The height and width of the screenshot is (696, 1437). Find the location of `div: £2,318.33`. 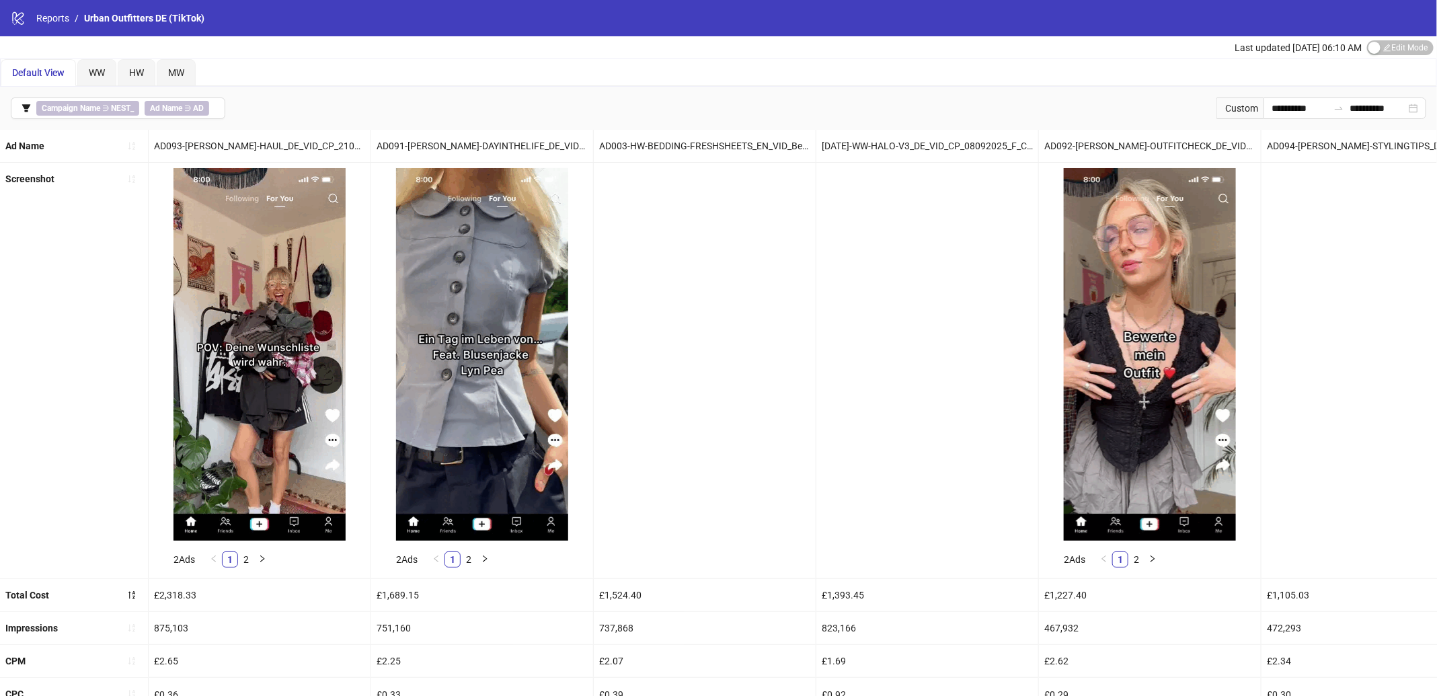

div: £2,318.33 is located at coordinates (260, 595).